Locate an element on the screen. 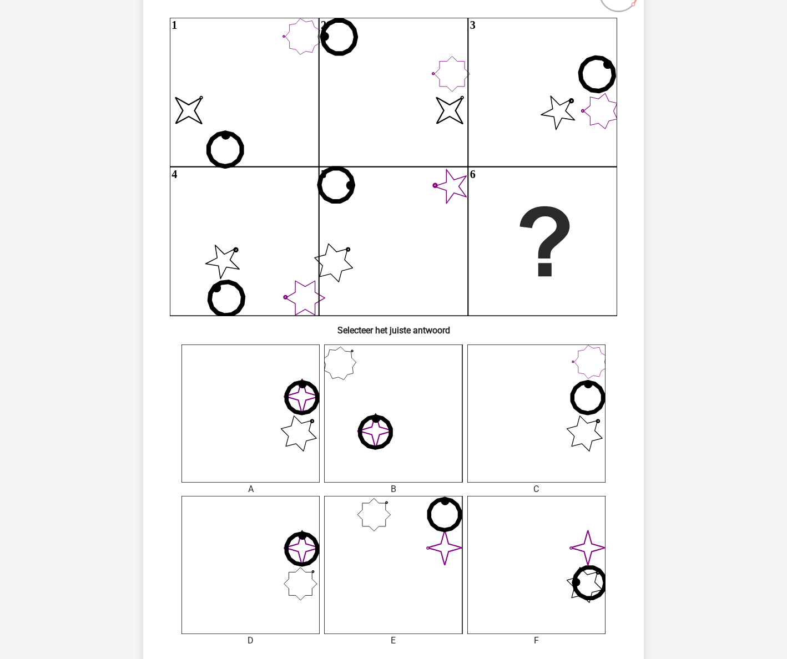 This screenshot has width=787, height=659. div: F is located at coordinates (536, 641).